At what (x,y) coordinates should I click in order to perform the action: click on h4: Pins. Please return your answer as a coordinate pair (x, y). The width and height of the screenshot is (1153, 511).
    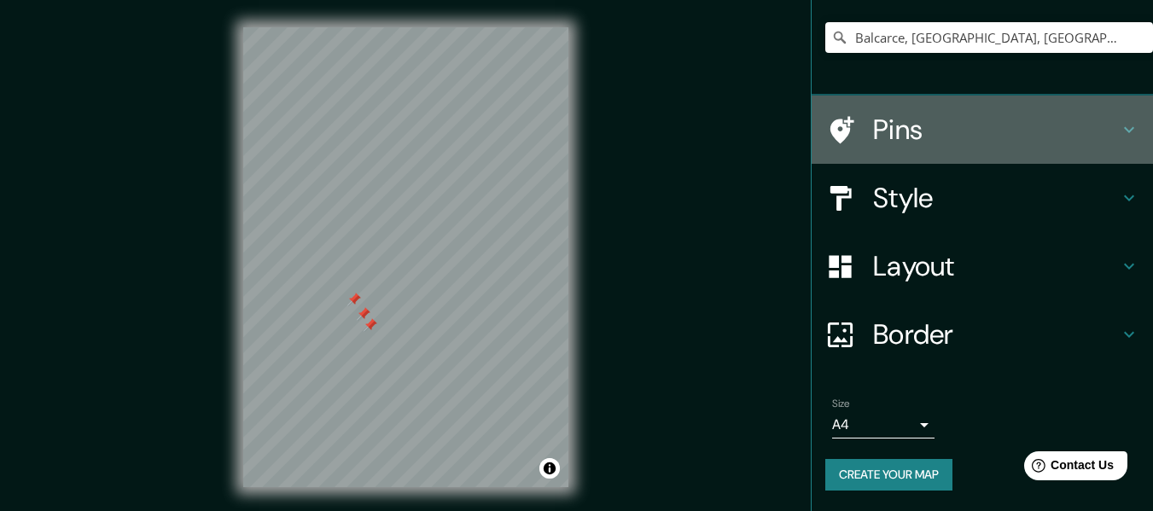
    Looking at the image, I should click on (996, 130).